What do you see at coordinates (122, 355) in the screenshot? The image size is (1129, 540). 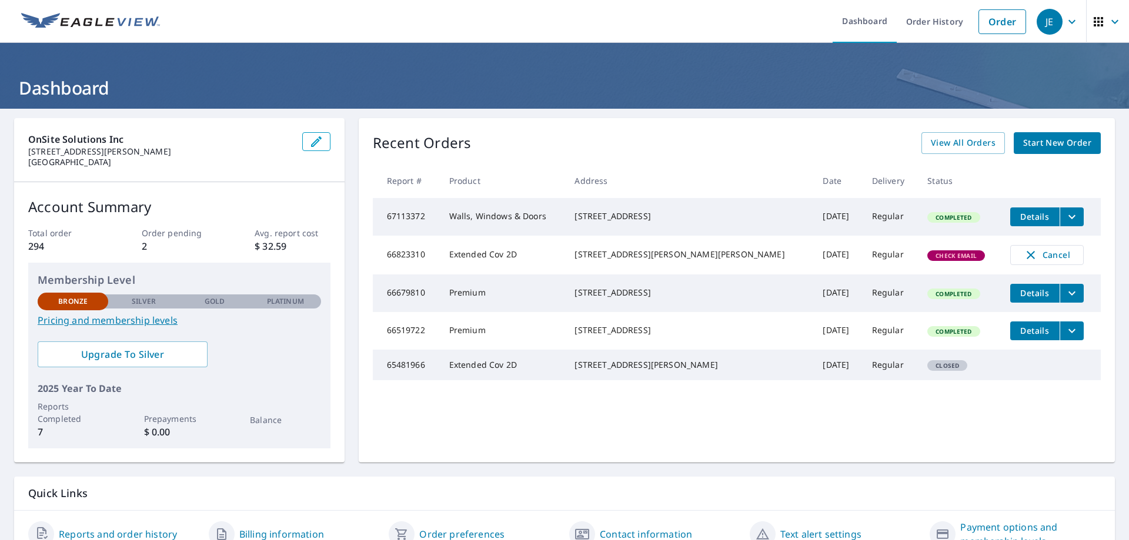 I see `a: Upgrade To Silver` at bounding box center [122, 355].